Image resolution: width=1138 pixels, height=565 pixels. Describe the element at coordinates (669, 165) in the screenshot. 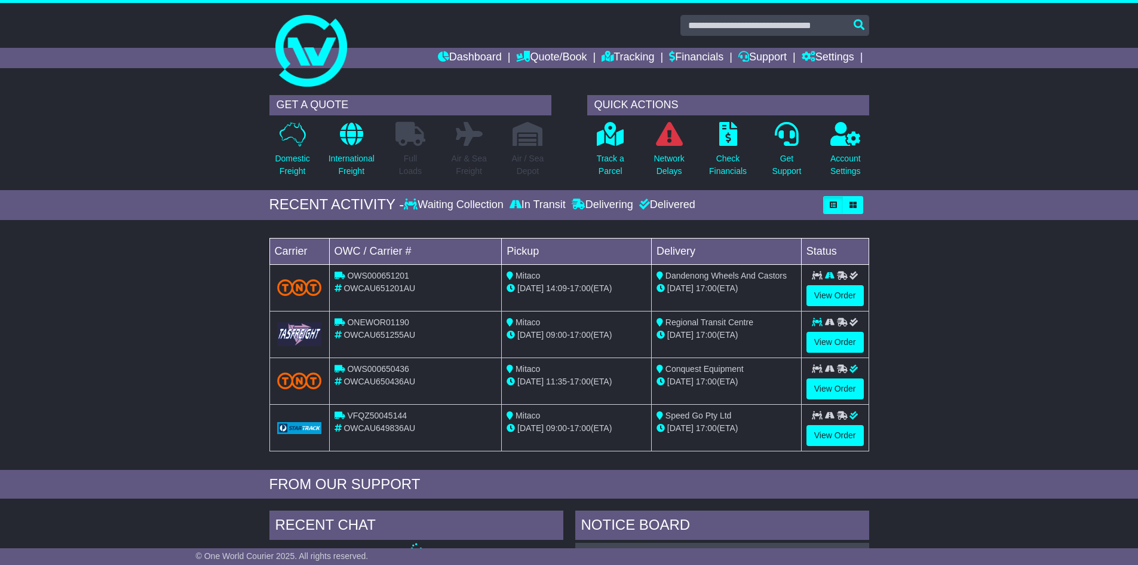

I see `p: Network Delays` at that location.